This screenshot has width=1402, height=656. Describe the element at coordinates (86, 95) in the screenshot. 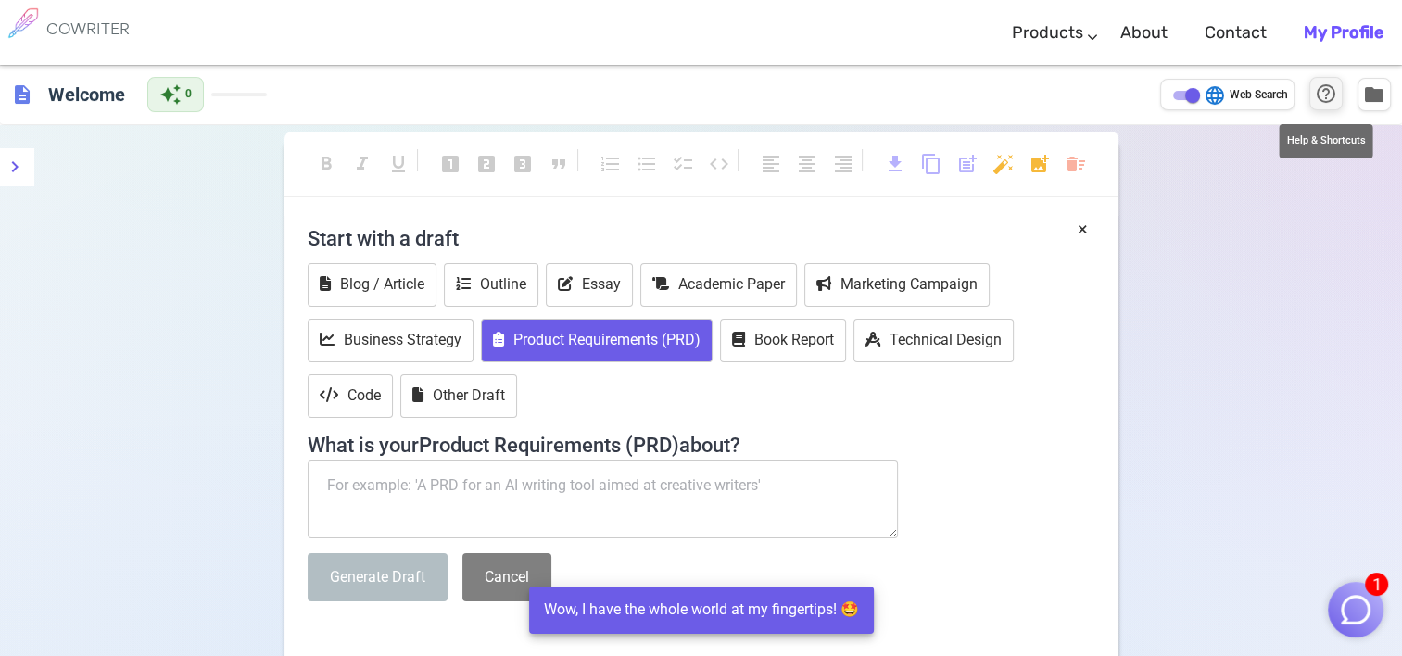

I see `h6: Click to edit title` at that location.